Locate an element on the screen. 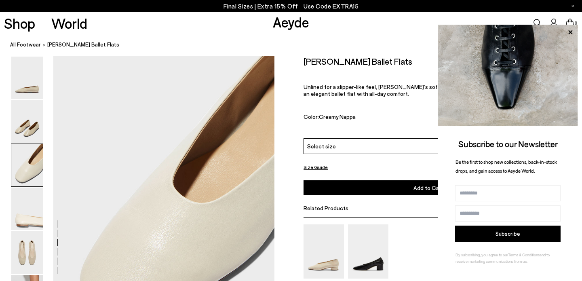 This screenshot has width=582, height=281. img: Kirsten Ballet Flats - Image 1 is located at coordinates (27, 78).